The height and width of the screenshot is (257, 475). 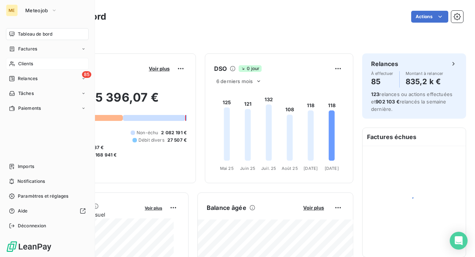 I want to click on h6: DSO, so click(x=221, y=69).